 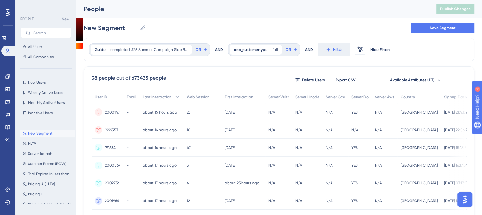 I want to click on button: Filter, so click(x=334, y=50).